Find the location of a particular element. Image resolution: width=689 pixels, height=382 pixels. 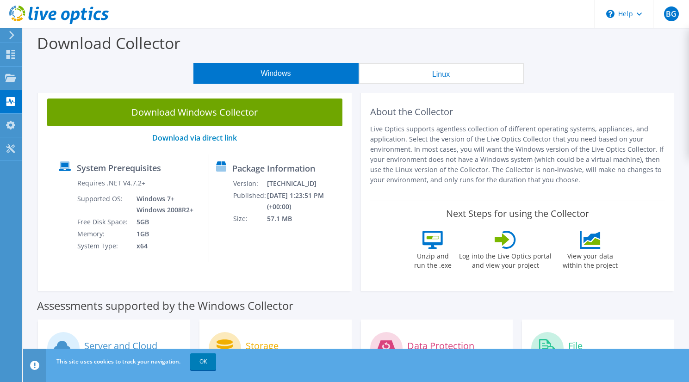

td: Free Disk Space: is located at coordinates (103, 222).